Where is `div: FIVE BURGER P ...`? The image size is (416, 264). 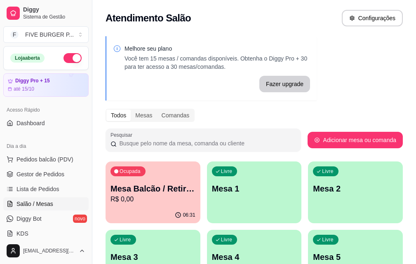 div: FIVE BURGER P ... is located at coordinates (49, 35).